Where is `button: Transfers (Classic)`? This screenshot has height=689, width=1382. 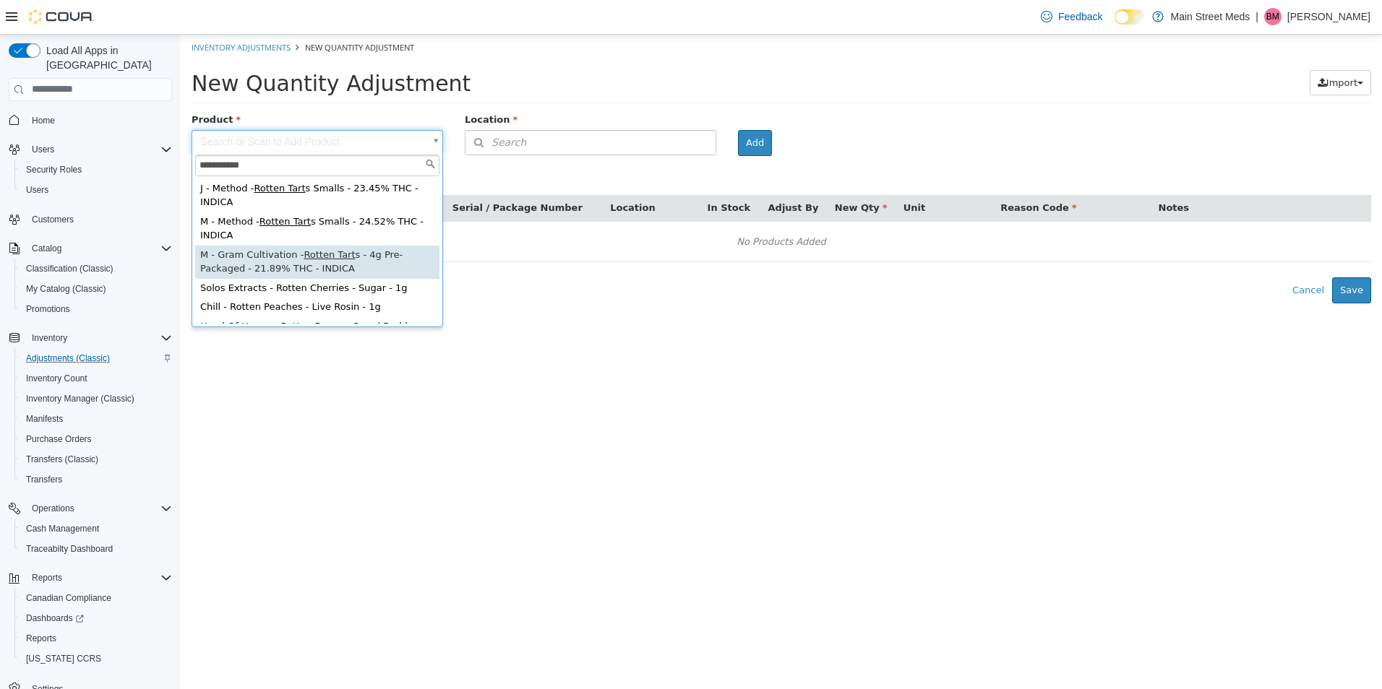
button: Transfers (Classic) is located at coordinates (96, 460).